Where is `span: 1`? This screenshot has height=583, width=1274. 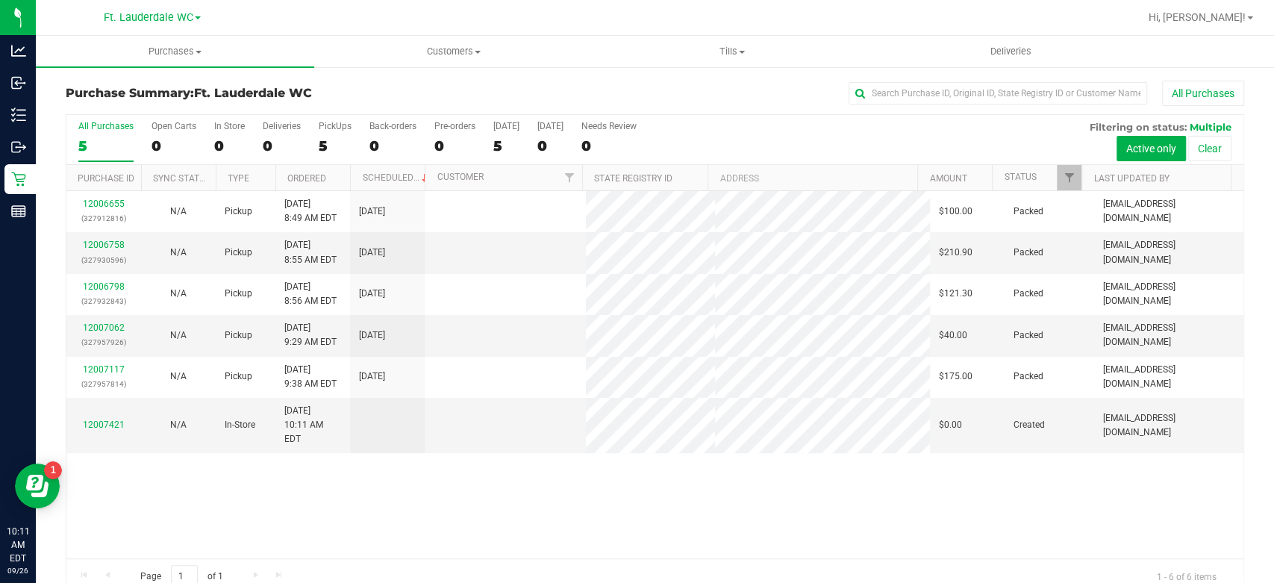 span: 1 is located at coordinates (9, 8).